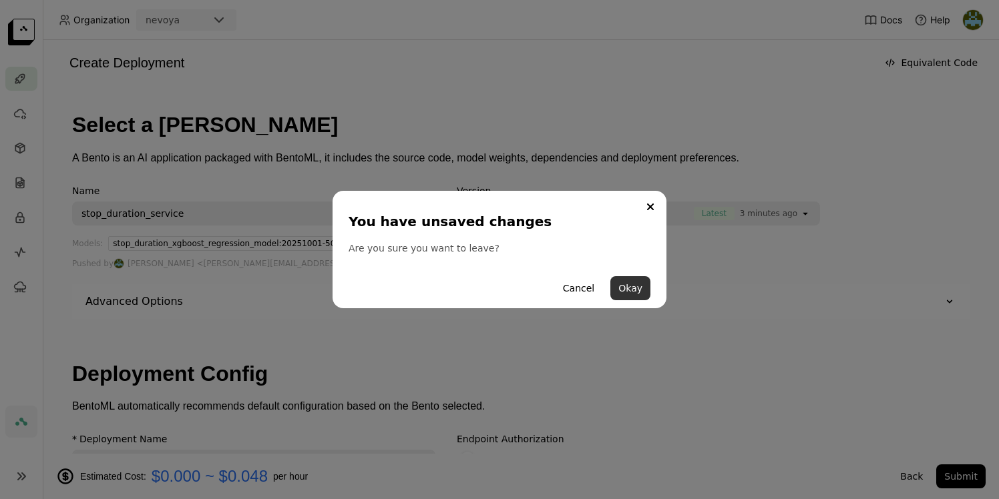  What do you see at coordinates (630, 288) in the screenshot?
I see `button: Okay` at bounding box center [630, 288].